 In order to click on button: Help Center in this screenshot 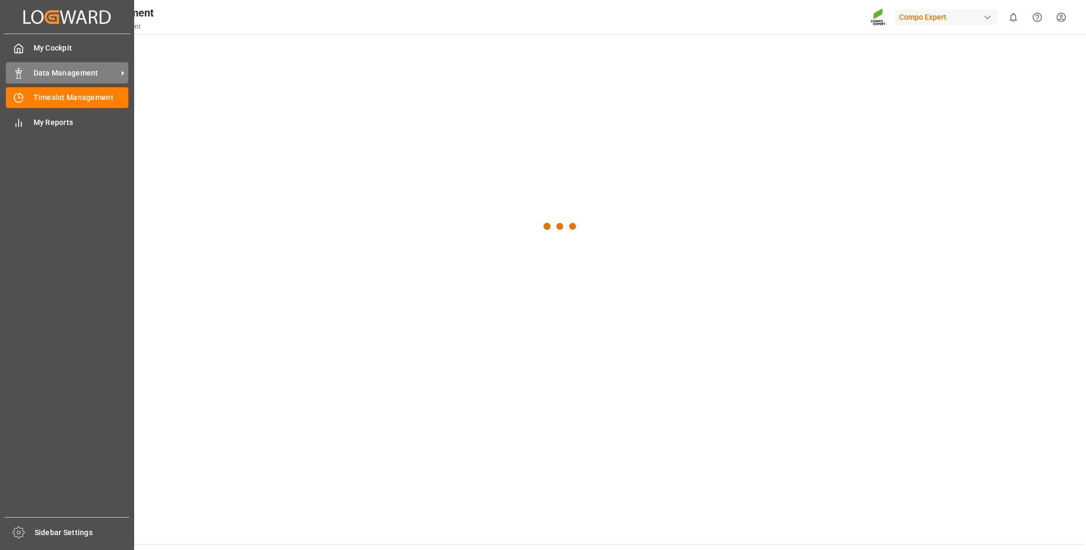, I will do `click(1037, 17)`.